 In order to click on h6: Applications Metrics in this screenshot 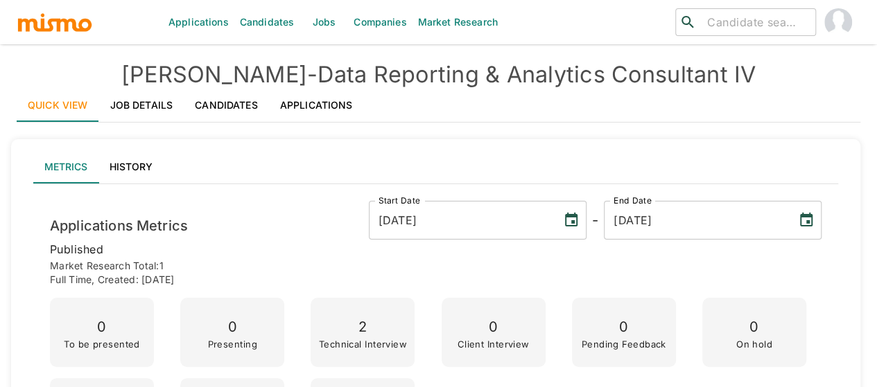, I will do `click(119, 226)`.